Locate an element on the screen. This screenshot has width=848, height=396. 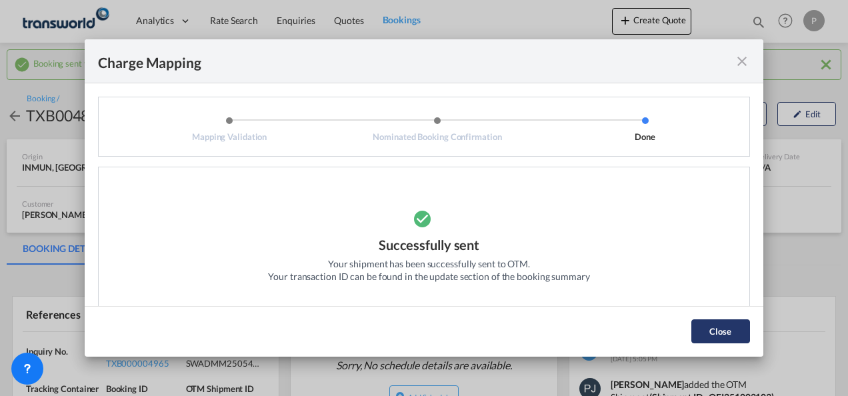
li: Mapping Validation is located at coordinates (229, 129).